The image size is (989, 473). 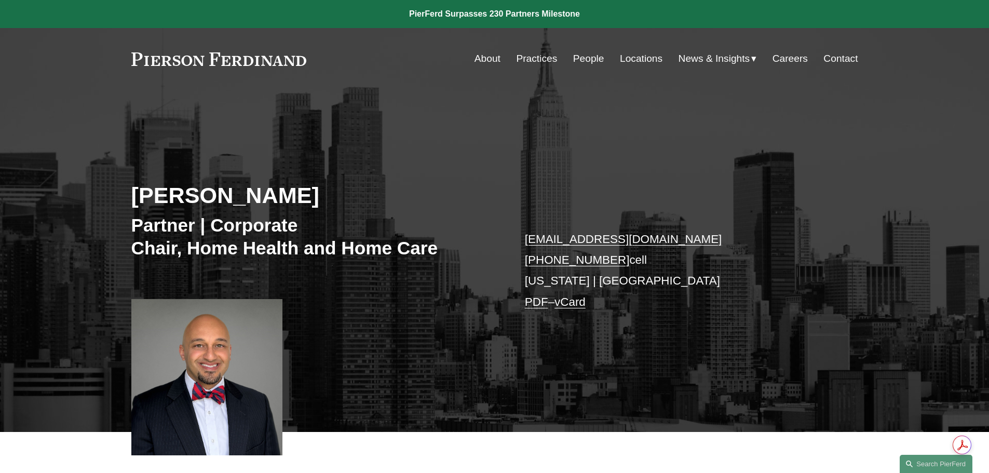 I want to click on a: folder dropdown, so click(x=717, y=59).